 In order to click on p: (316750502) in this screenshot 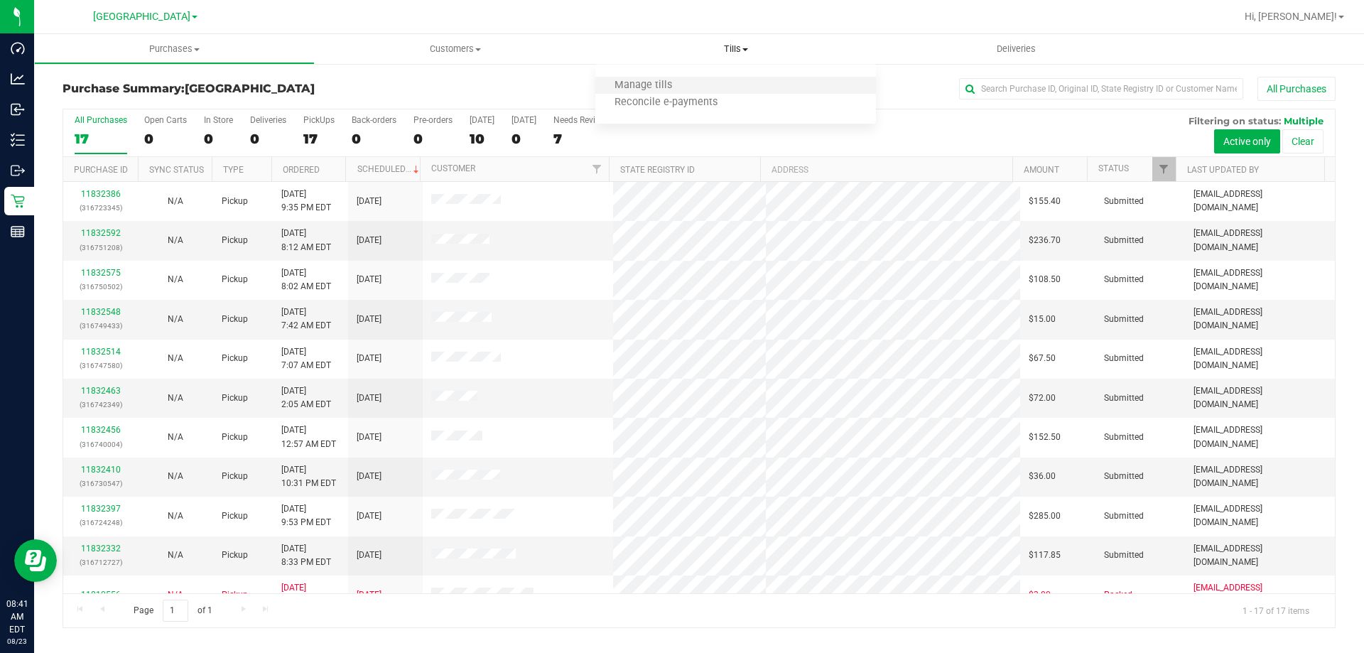, I will do `click(100, 286)`.